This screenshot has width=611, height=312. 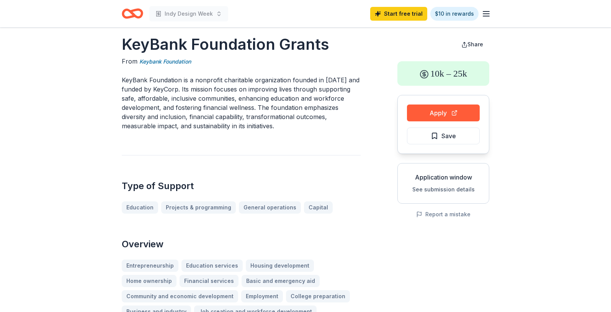 What do you see at coordinates (454, 14) in the screenshot?
I see `a: $10 in rewards` at bounding box center [454, 14].